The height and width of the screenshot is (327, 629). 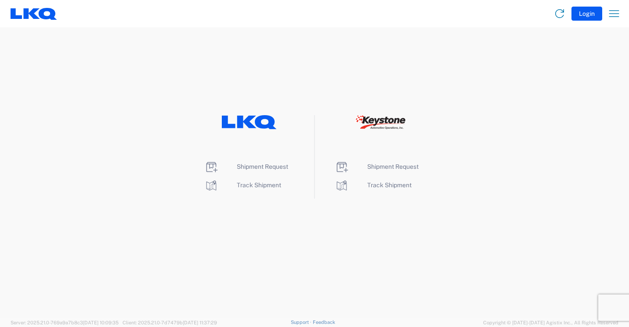 What do you see at coordinates (587, 14) in the screenshot?
I see `button: Login` at bounding box center [587, 14].